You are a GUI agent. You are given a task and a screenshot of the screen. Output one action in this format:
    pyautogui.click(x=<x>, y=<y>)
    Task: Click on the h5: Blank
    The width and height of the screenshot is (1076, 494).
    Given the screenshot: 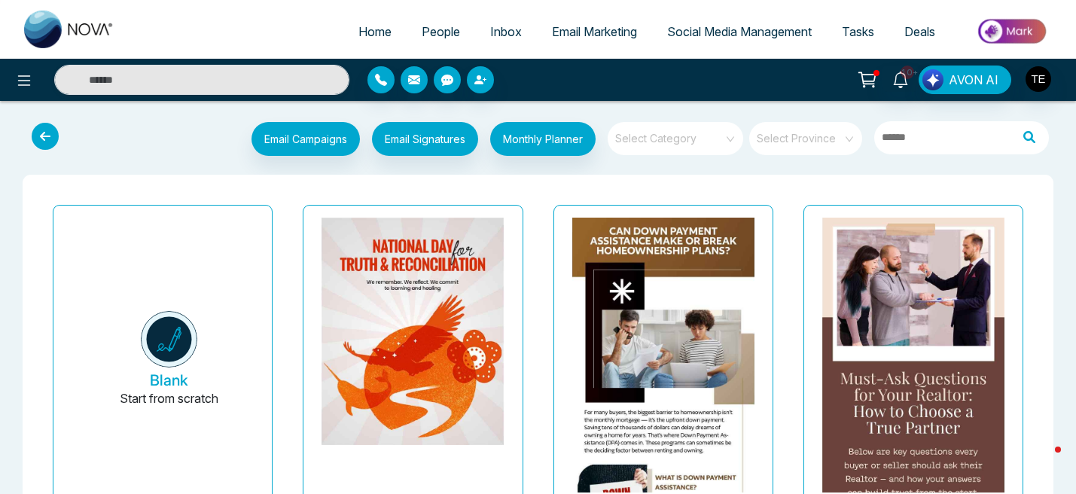 What is the action you would take?
    pyautogui.click(x=169, y=380)
    